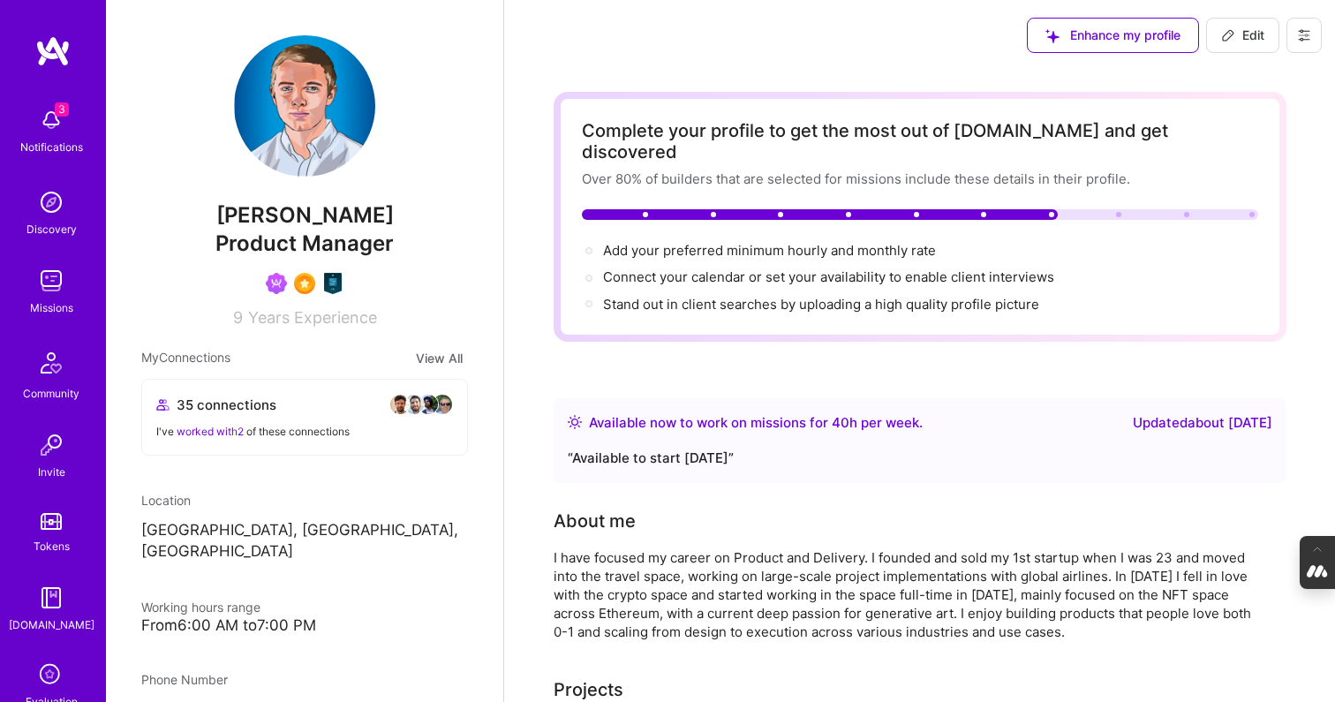 Image resolution: width=1335 pixels, height=702 pixels. Describe the element at coordinates (51, 521) in the screenshot. I see `img: tokens` at that location.